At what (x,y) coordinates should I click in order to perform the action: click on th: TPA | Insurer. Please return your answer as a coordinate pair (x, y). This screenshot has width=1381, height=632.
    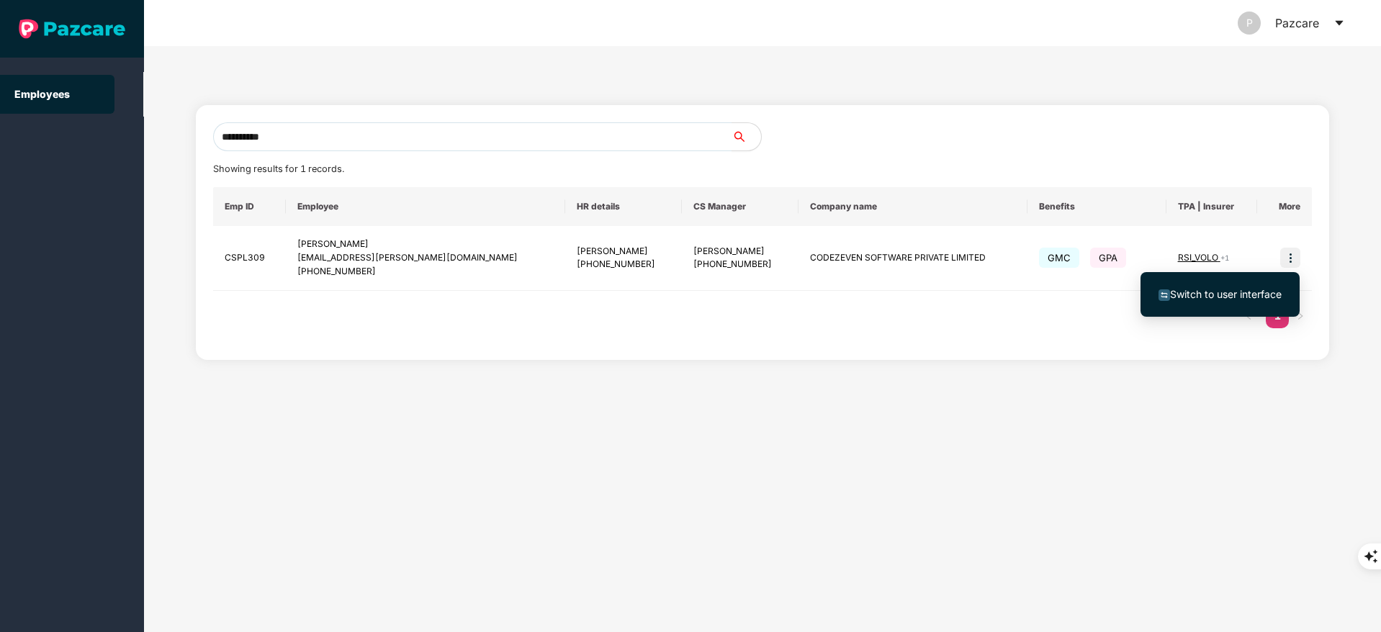
    Looking at the image, I should click on (1212, 207).